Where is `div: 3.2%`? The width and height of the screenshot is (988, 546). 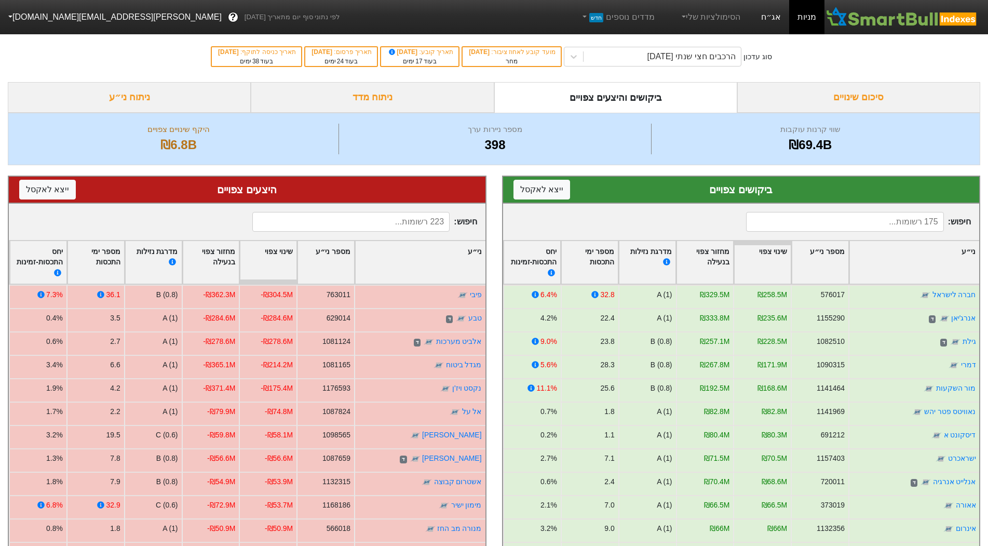
div: 3.2% is located at coordinates (549, 528).